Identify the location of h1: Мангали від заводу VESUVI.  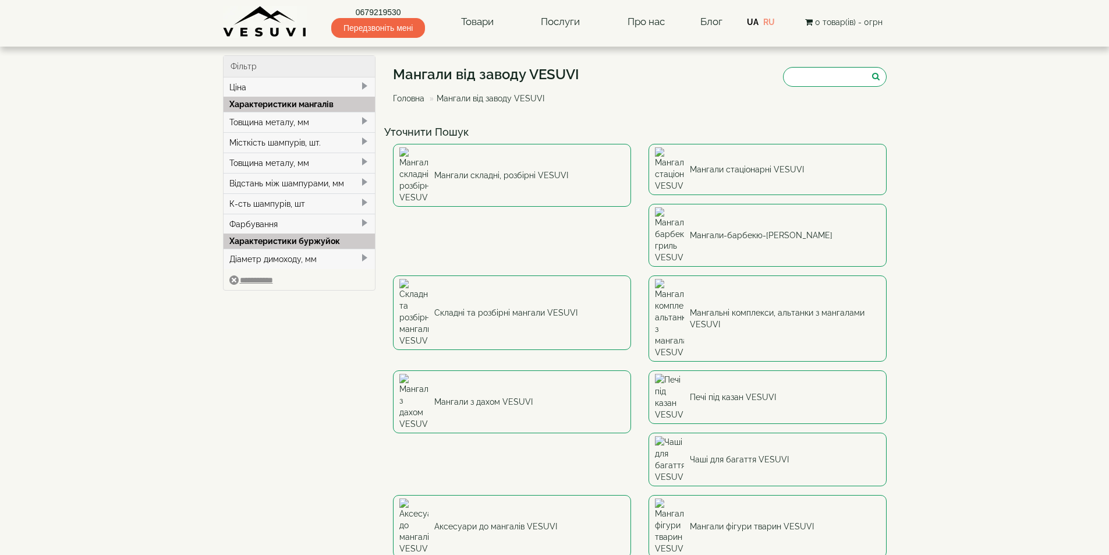
(486, 75).